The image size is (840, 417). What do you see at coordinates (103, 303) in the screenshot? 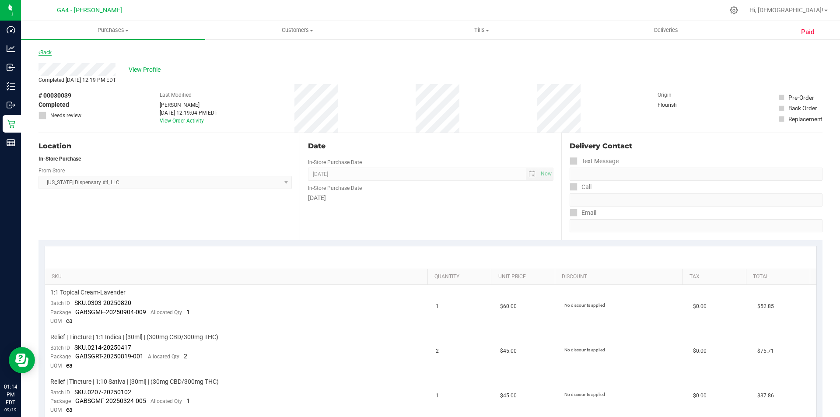
I see `span: SKU.0303-20250820` at bounding box center [103, 303].